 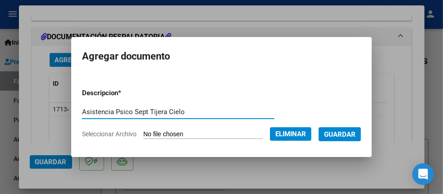 What do you see at coordinates (221, 56) in the screenshot?
I see `h2: Agregar documento` at bounding box center [221, 56].